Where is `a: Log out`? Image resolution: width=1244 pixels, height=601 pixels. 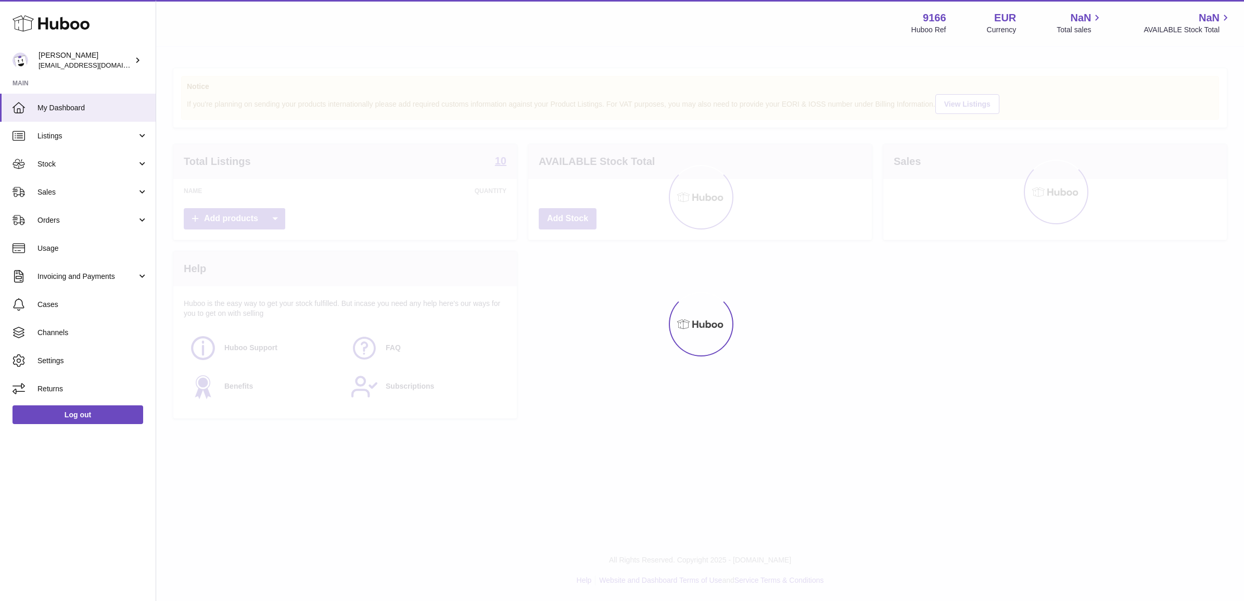
a: Log out is located at coordinates (78, 415).